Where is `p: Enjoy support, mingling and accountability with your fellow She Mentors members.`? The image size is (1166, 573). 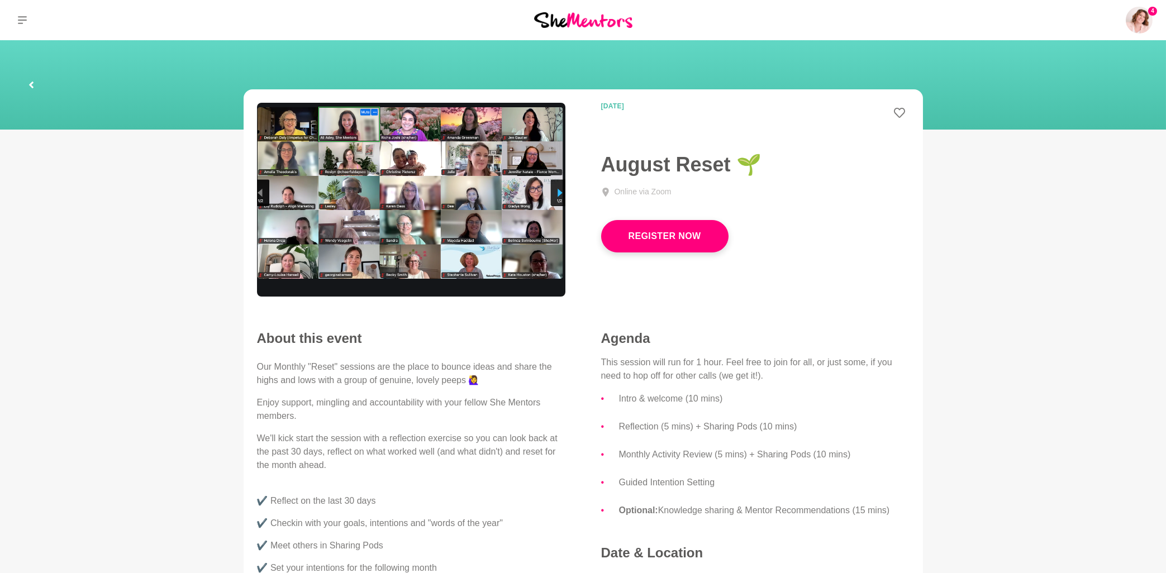 p: Enjoy support, mingling and accountability with your fellow She Mentors members. is located at coordinates (411, 410).